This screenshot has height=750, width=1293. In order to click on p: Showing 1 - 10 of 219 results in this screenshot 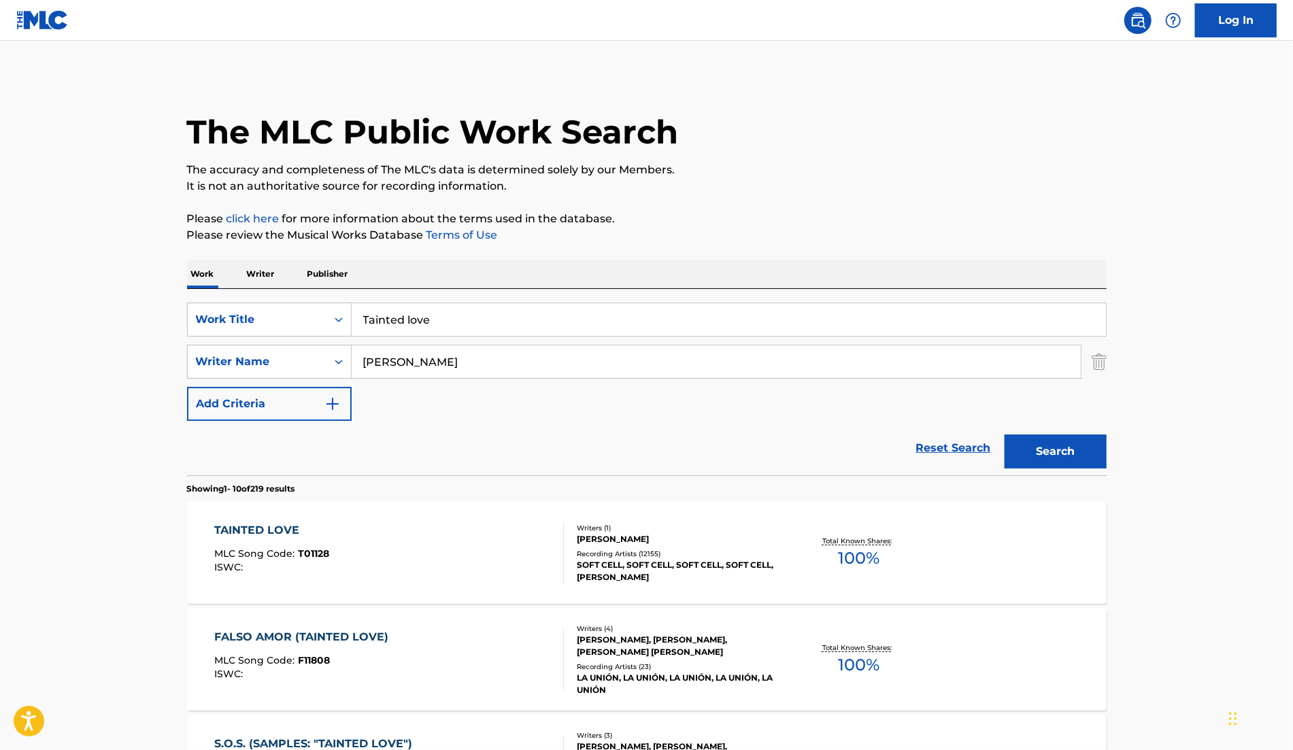, I will do `click(241, 489)`.